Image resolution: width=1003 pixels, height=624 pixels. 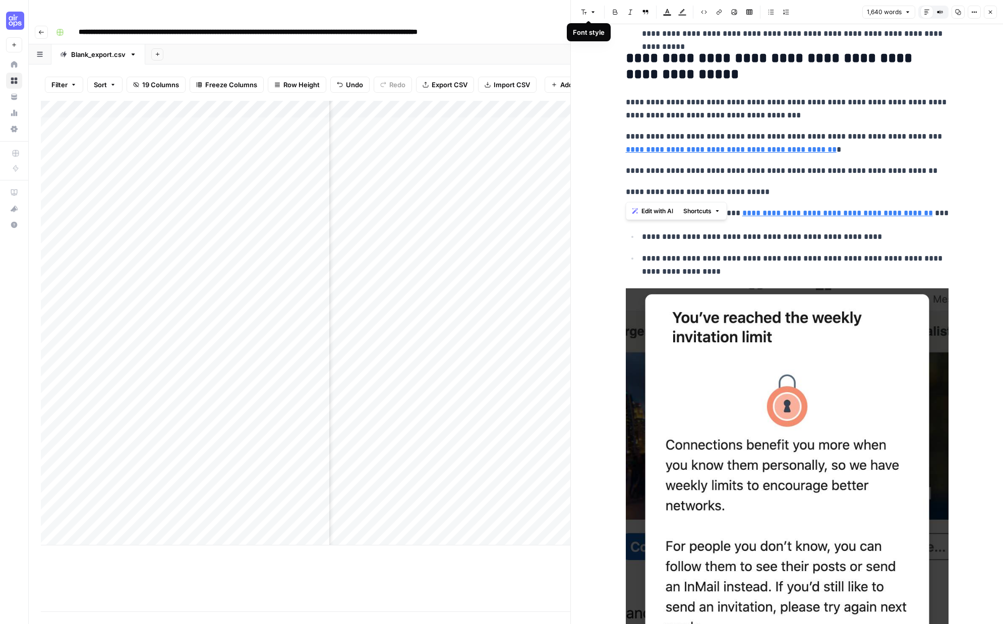 I want to click on button: Edit with AI, so click(x=652, y=211).